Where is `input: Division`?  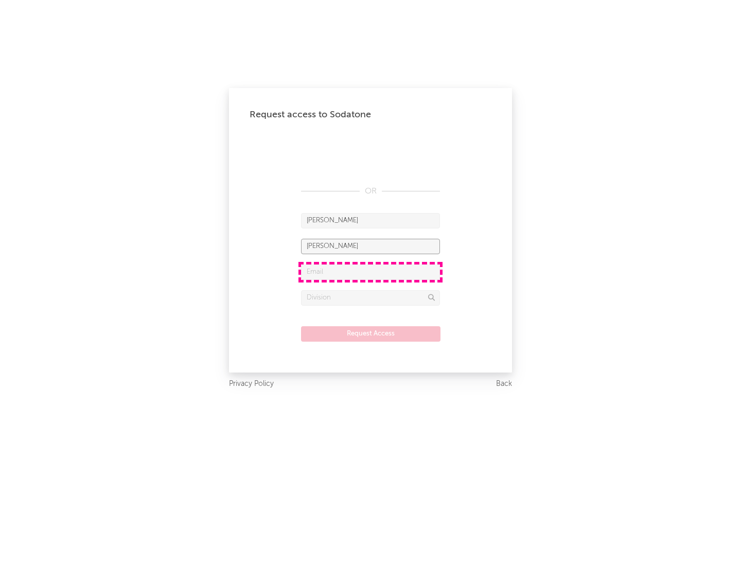
input: Division is located at coordinates (370, 298).